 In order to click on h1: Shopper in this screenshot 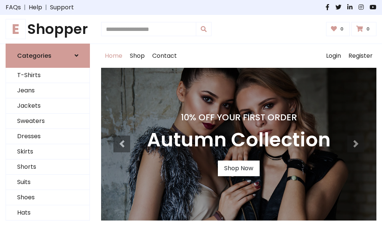, I will do `click(48, 29)`.